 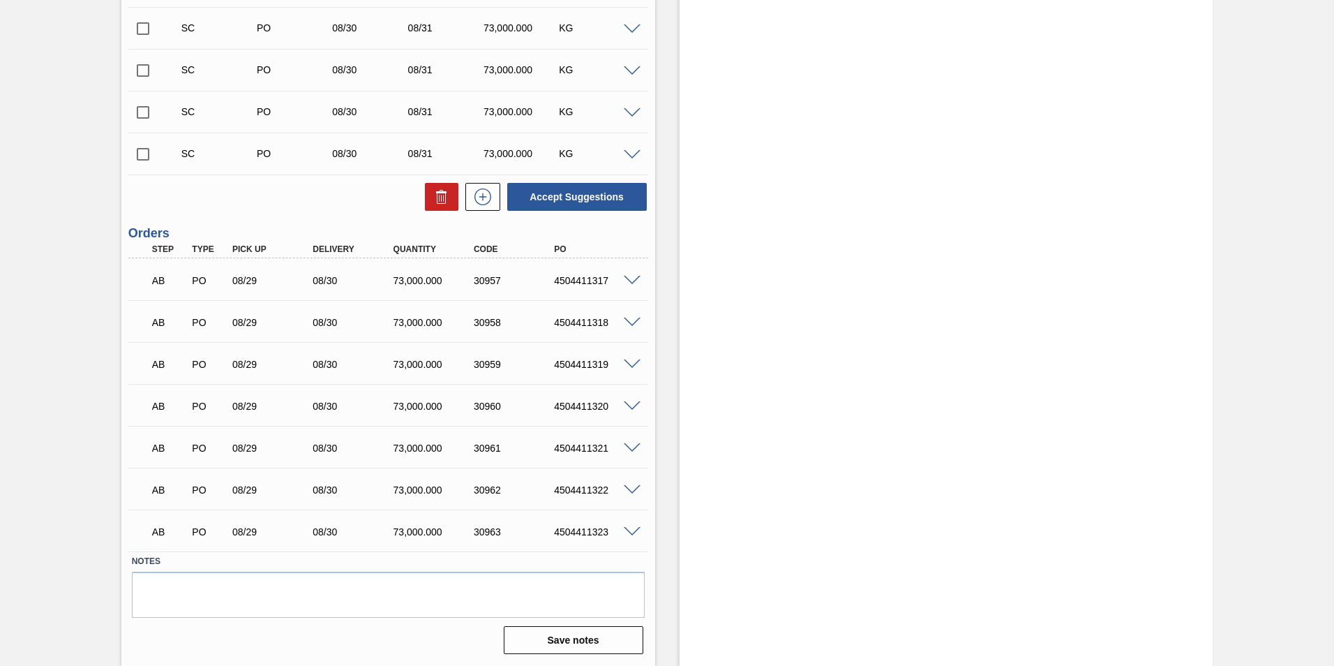 What do you see at coordinates (515, 249) in the screenshot?
I see `div: Code` at bounding box center [515, 249].